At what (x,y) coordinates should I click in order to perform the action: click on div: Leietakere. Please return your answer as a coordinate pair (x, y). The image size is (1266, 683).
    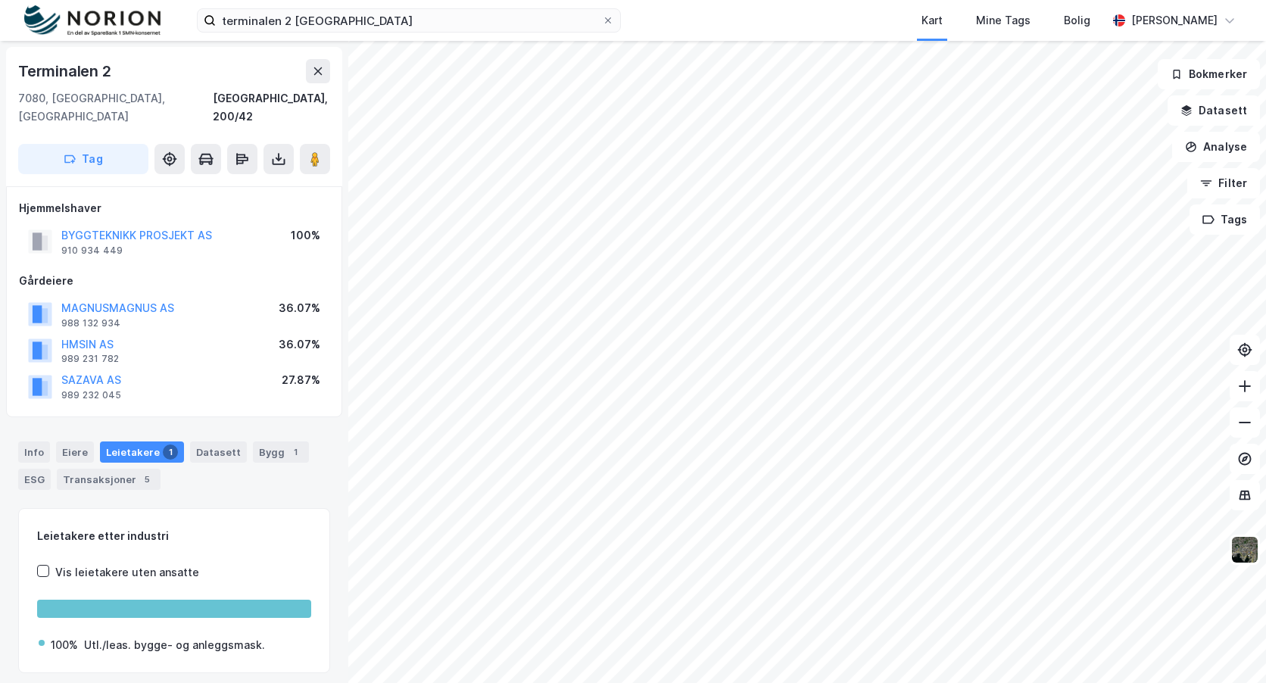
    Looking at the image, I should click on (142, 452).